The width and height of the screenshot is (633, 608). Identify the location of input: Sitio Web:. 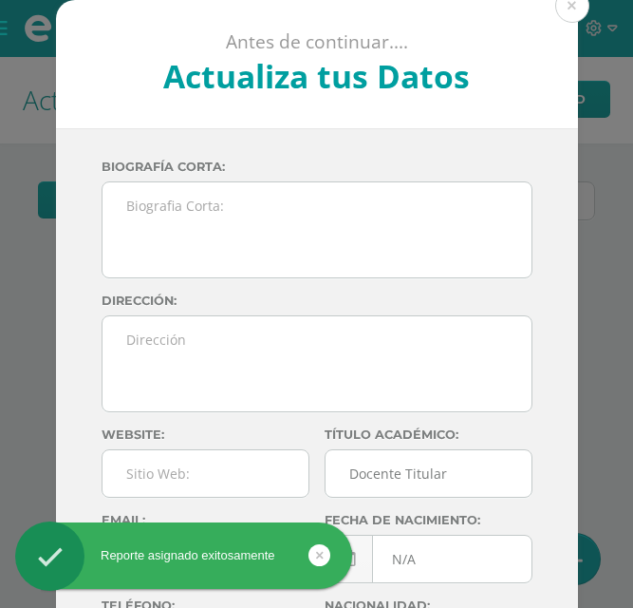
(205, 473).